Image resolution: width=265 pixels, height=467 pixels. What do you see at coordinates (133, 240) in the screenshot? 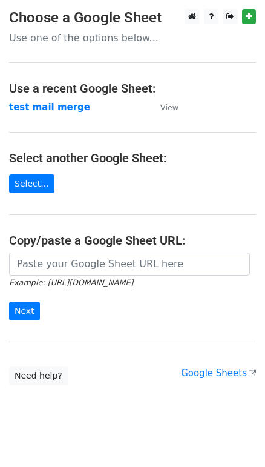
I see `h4: Copy/paste a Google Sheet URL:` at bounding box center [133, 240].